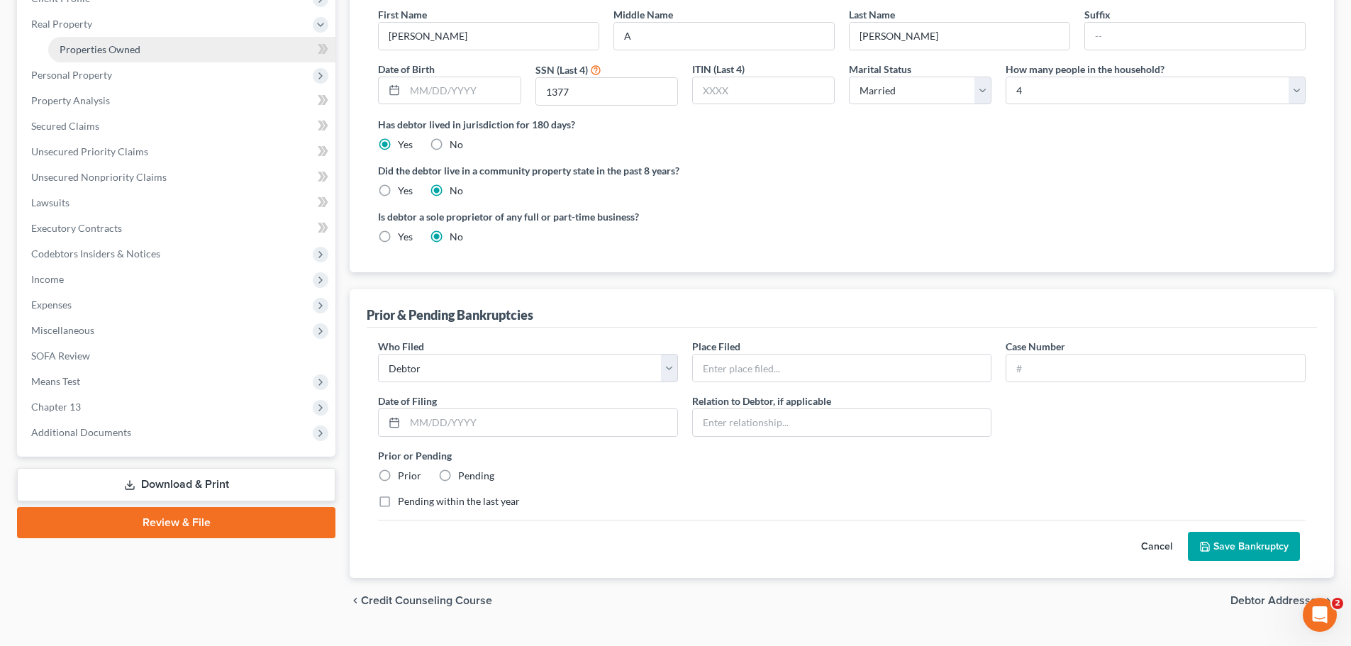 The height and width of the screenshot is (646, 1351). What do you see at coordinates (1244, 547) in the screenshot?
I see `button: Save Bankruptcy` at bounding box center [1244, 547].